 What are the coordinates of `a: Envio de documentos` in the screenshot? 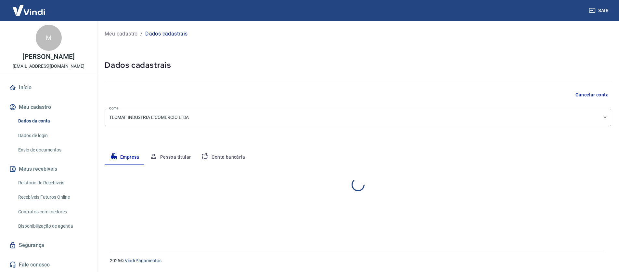 It's located at (52, 150).